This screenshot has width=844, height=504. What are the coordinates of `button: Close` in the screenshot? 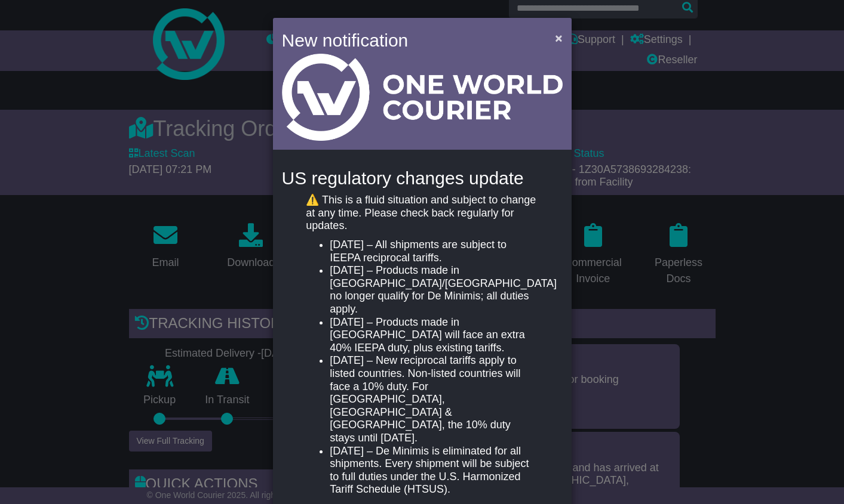 It's located at (558, 38).